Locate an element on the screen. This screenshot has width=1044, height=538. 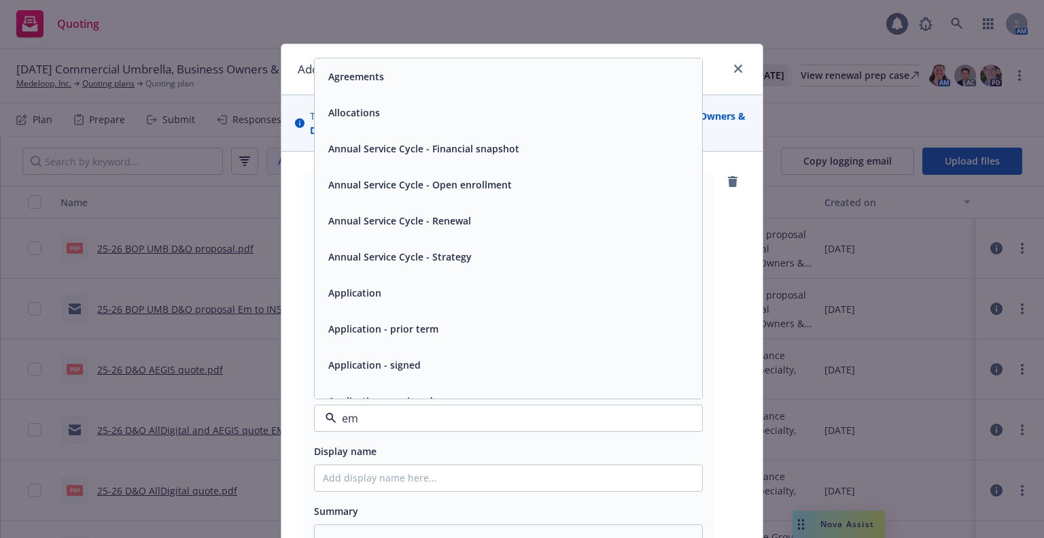
span: Application is located at coordinates (355, 292).